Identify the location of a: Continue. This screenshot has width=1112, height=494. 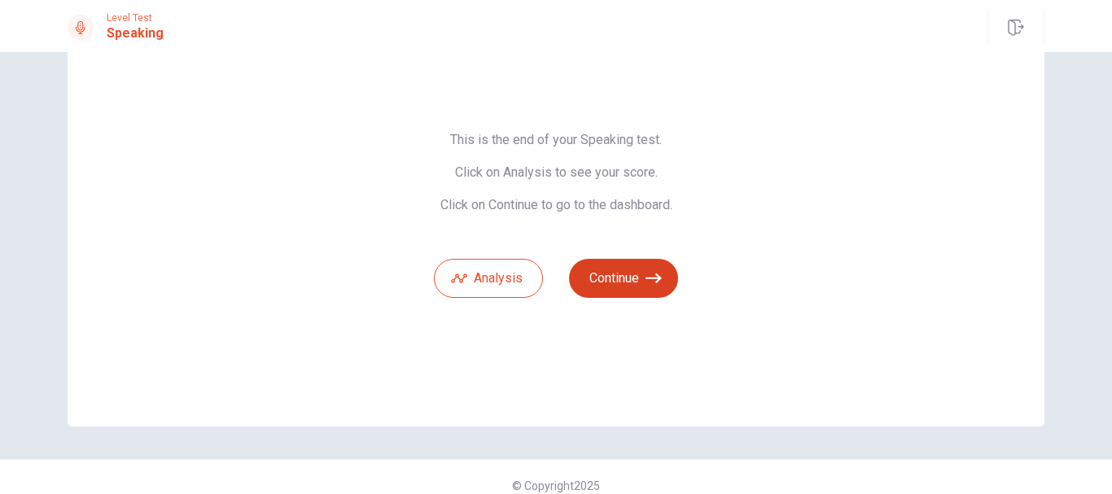
(623, 278).